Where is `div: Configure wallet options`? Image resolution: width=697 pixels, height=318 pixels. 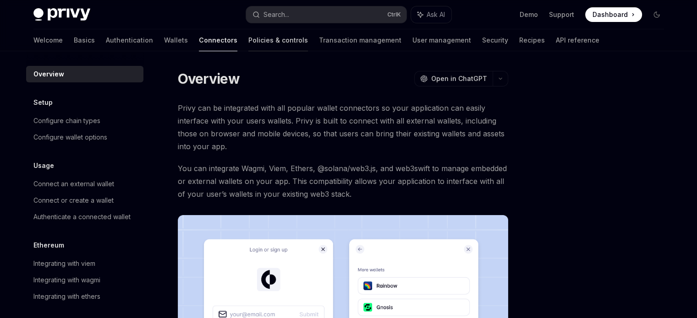
div: Configure wallet options is located at coordinates (70, 137).